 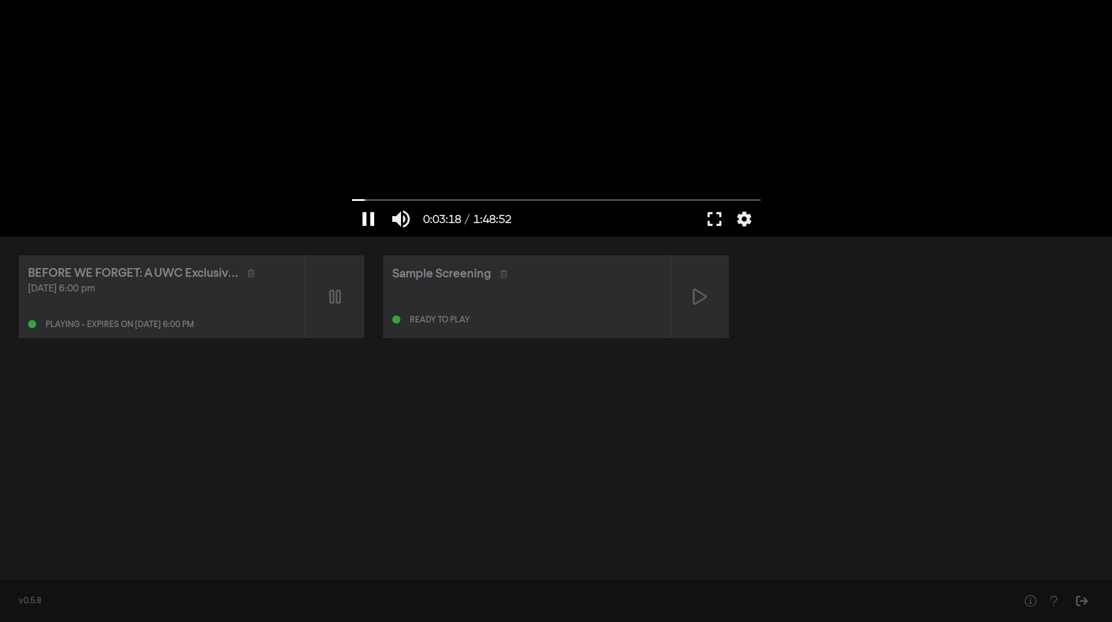 What do you see at coordinates (441, 274) in the screenshot?
I see `div: Sample Screening` at bounding box center [441, 274].